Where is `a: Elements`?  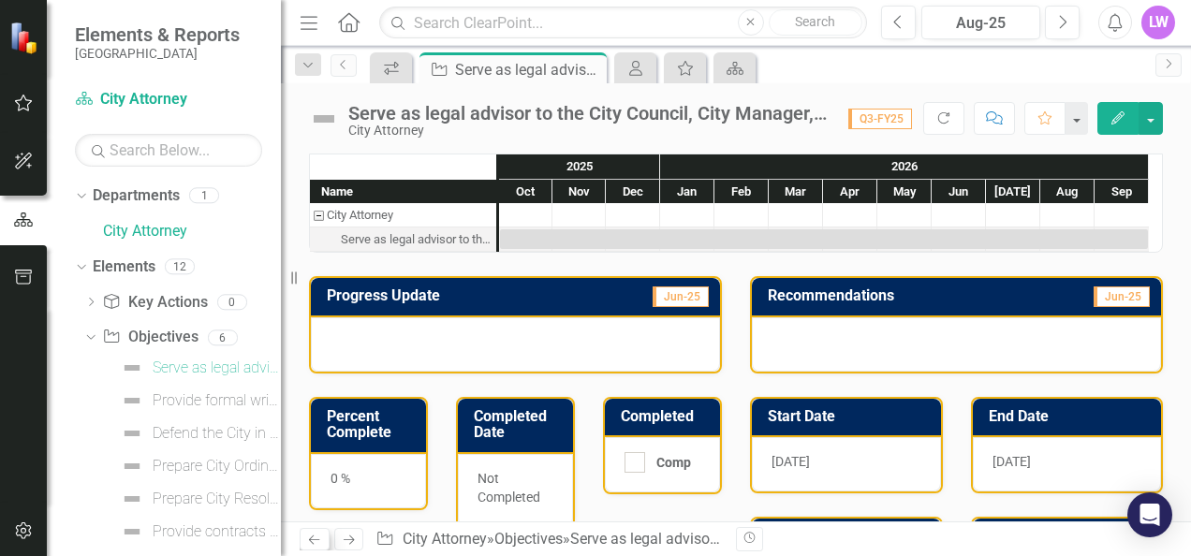
a: Elements is located at coordinates (124, 267).